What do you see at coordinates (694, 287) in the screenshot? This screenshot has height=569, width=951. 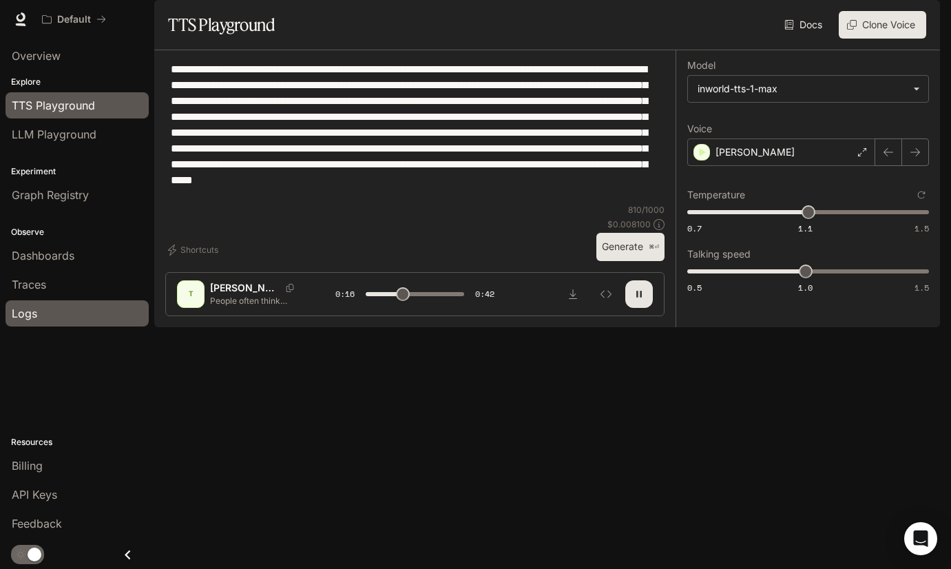 I see `span: 0.5` at bounding box center [694, 287].